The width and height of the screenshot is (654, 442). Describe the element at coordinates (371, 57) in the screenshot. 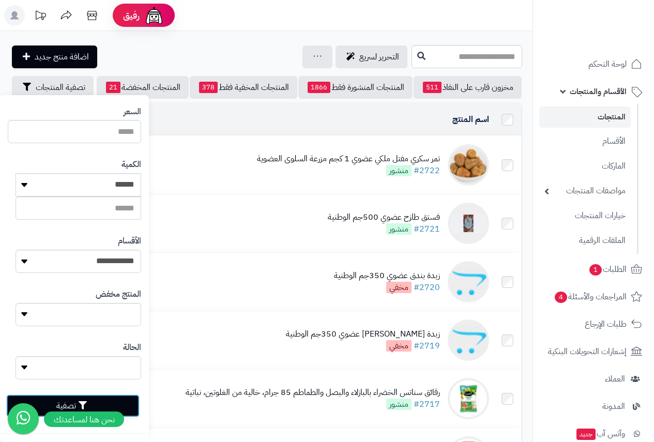

I see `a: التحرير لسريع` at that location.